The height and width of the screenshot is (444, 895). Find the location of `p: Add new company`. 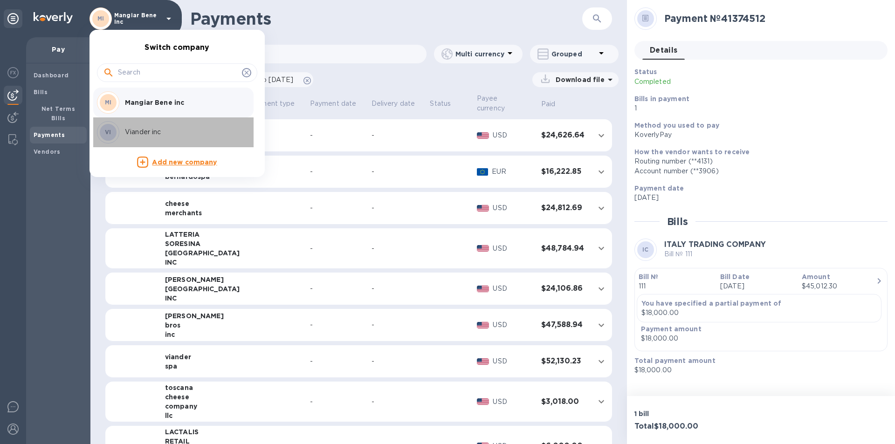

p: Add new company is located at coordinates (184, 163).